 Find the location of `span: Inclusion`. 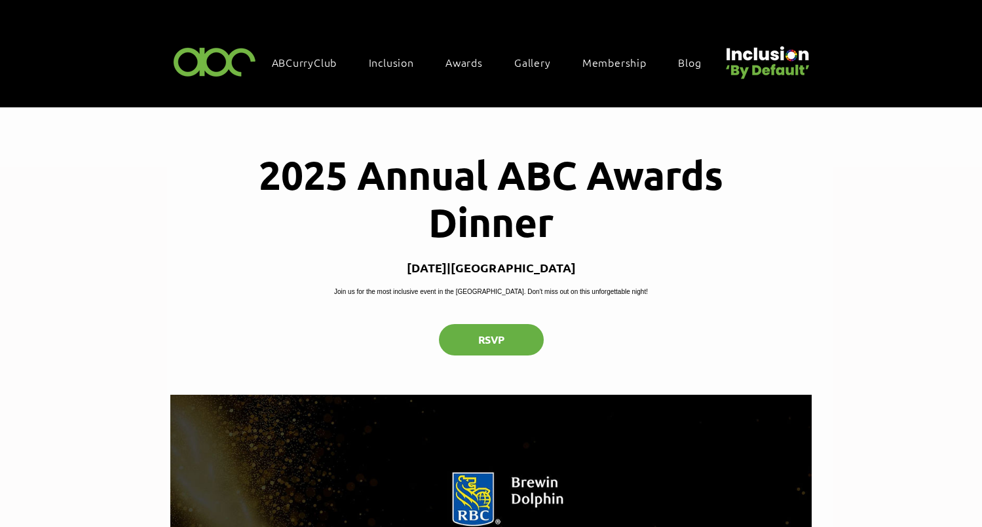

span: Inclusion is located at coordinates (391, 62).